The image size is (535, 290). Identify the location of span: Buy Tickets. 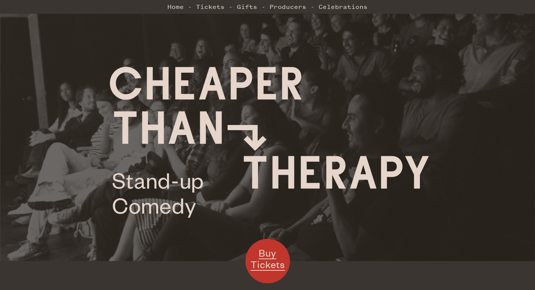
(268, 259).